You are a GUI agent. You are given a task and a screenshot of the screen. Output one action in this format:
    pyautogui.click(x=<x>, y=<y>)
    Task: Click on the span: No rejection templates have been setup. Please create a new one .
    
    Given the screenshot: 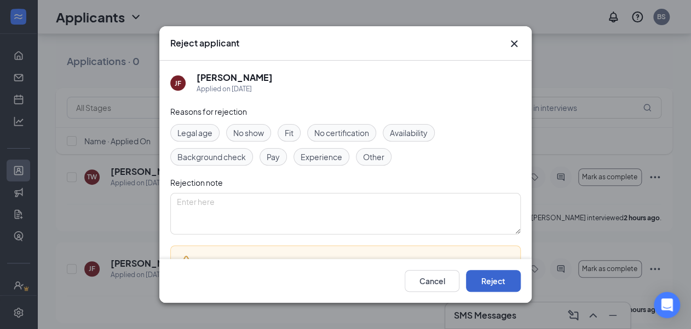 What is the action you would take?
    pyautogui.click(x=307, y=262)
    